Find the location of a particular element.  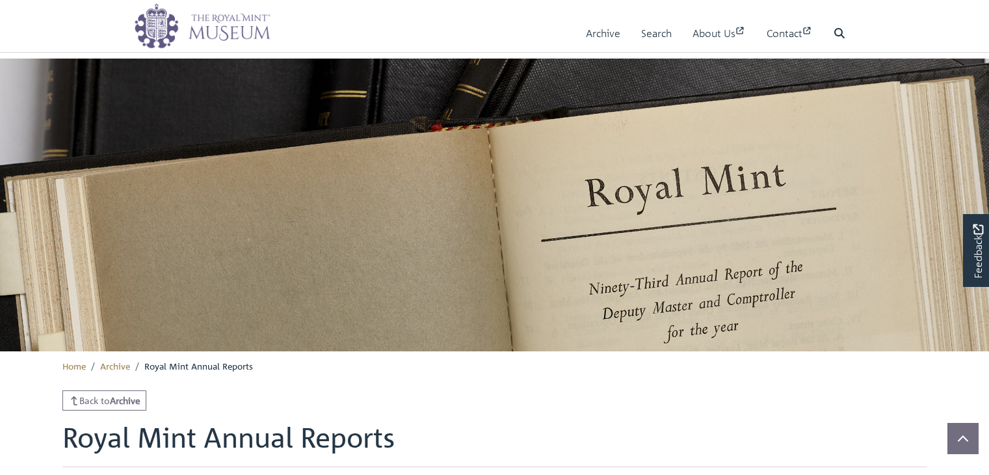

span: Royal Mint Annual Reports is located at coordinates (198, 366).